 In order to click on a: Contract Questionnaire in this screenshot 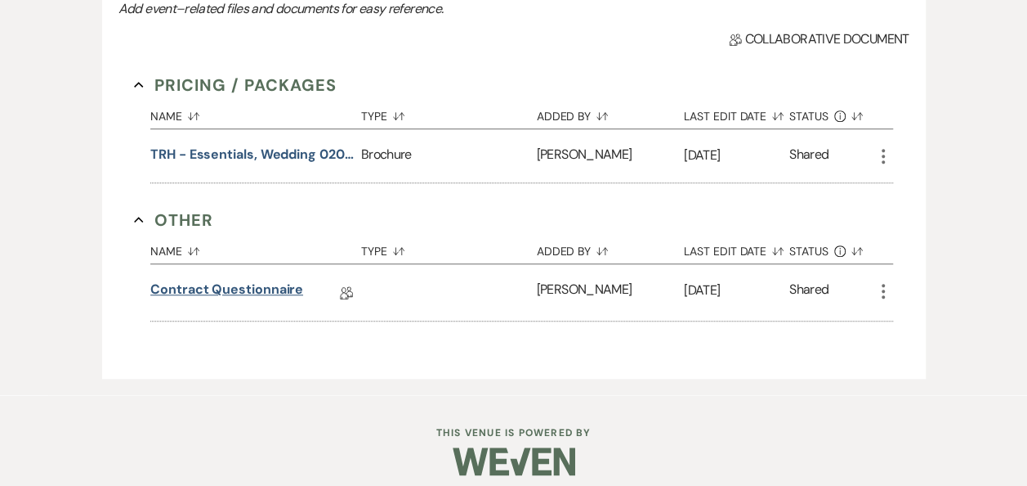, I will do `click(226, 292)`.